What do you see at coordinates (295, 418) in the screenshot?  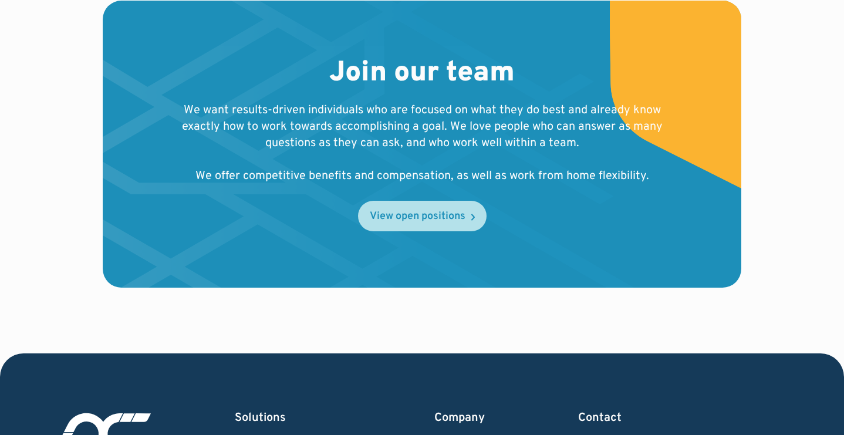 I see `div: Solutions` at bounding box center [295, 418].